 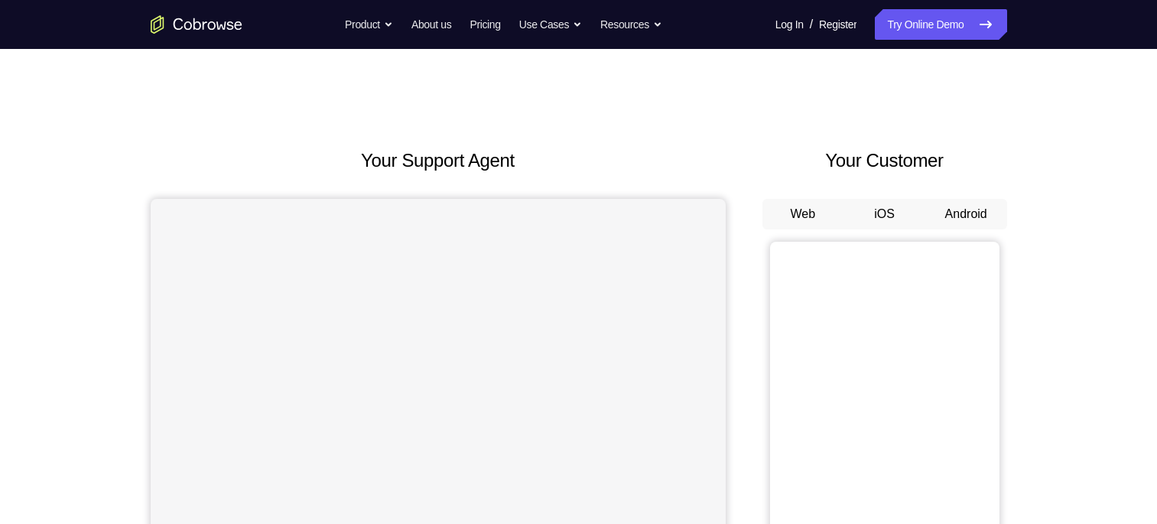 I want to click on button: iOS, so click(x=884, y=214).